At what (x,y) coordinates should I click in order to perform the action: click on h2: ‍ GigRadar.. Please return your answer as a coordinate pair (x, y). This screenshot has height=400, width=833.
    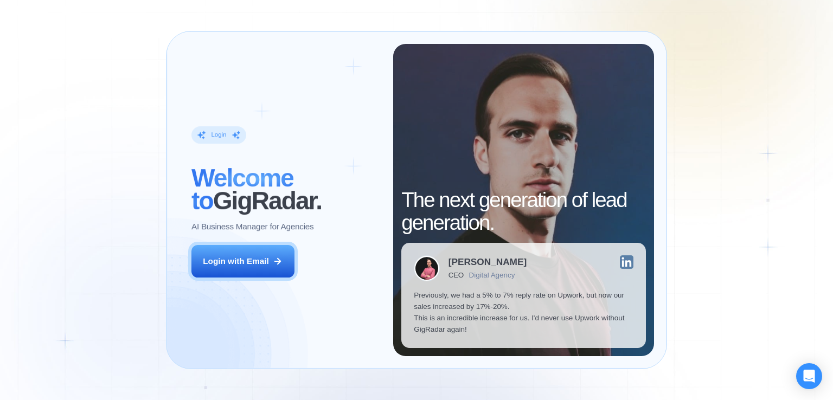
    Looking at the image, I should click on (286, 189).